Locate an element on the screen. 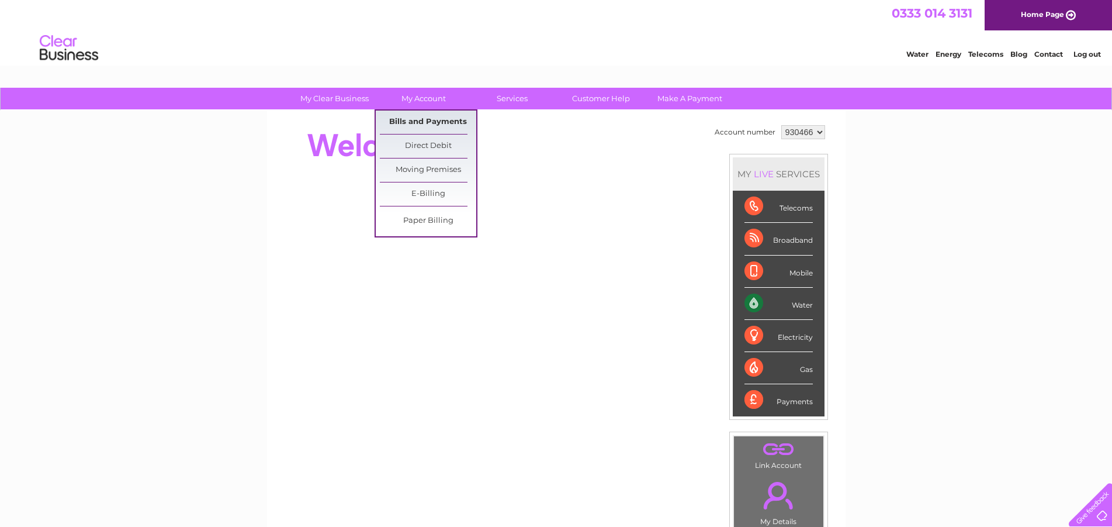 This screenshot has height=527, width=1112. a: Log out is located at coordinates (1087, 54).